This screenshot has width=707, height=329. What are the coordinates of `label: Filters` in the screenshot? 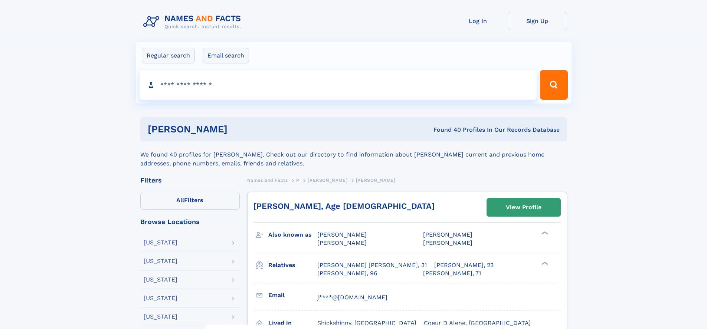 It's located at (190, 201).